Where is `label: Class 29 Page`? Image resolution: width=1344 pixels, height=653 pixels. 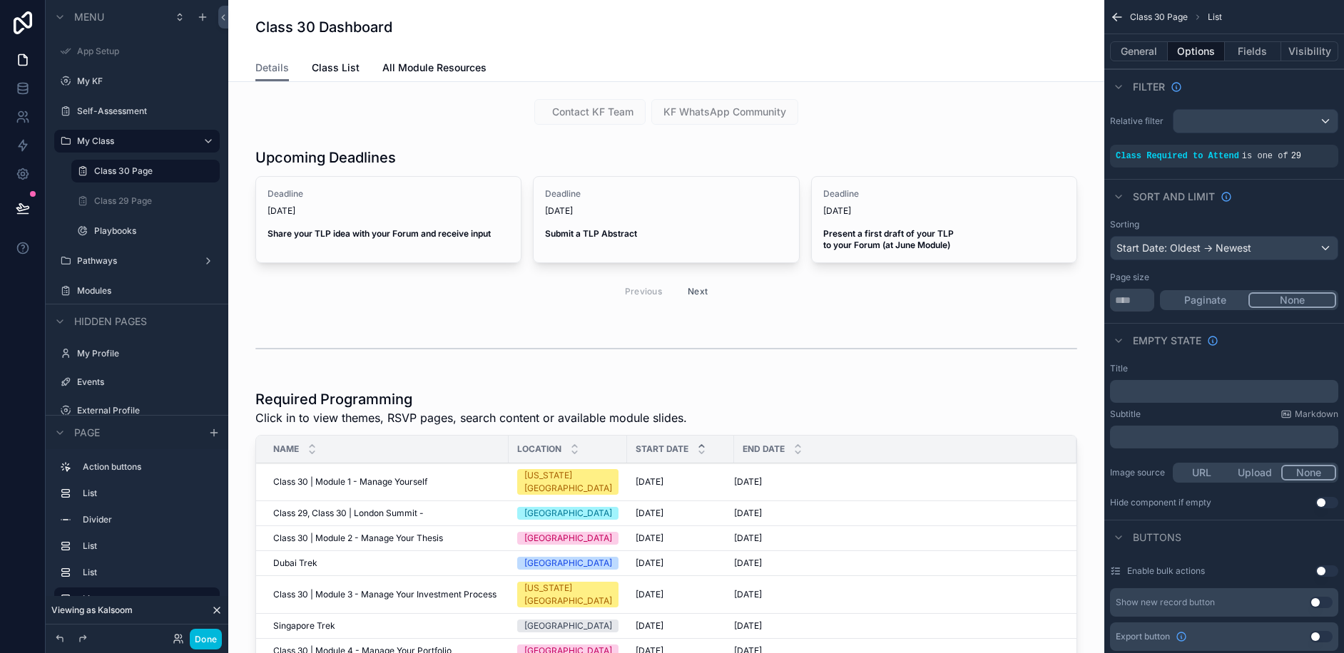
label: Class 29 Page is located at coordinates (153, 201).